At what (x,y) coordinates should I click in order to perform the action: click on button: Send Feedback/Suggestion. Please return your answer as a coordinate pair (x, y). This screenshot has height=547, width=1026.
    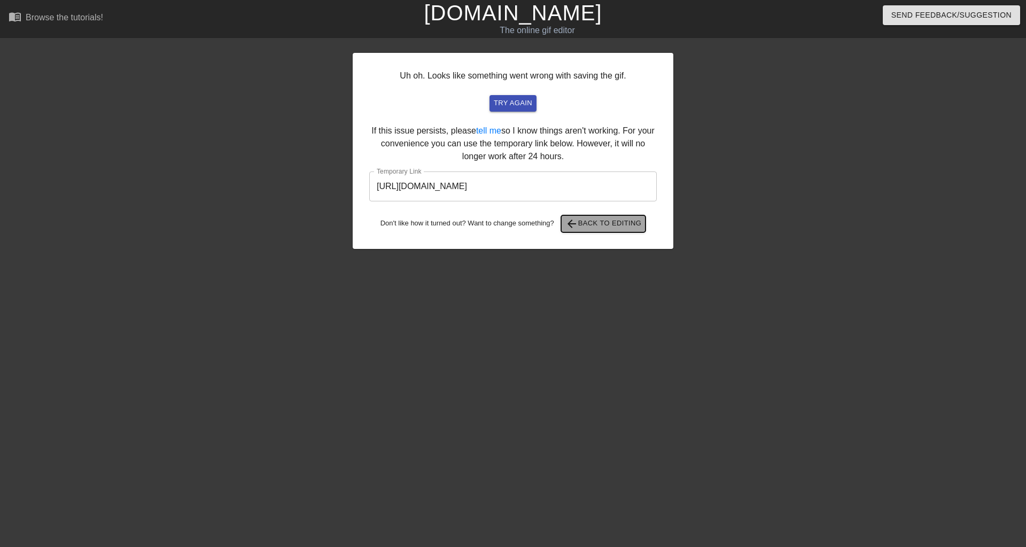
    Looking at the image, I should click on (952, 15).